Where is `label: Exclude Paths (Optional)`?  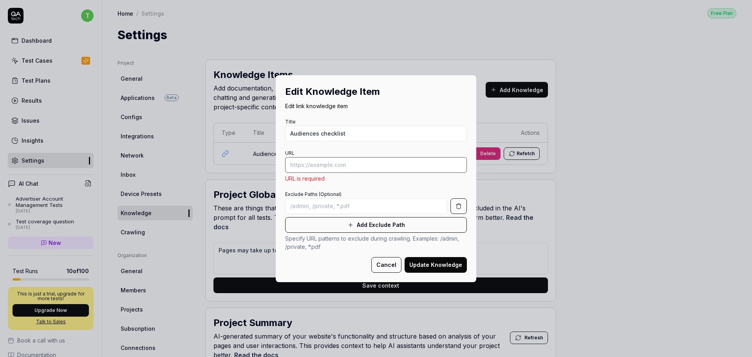
label: Exclude Paths (Optional) is located at coordinates (313, 194).